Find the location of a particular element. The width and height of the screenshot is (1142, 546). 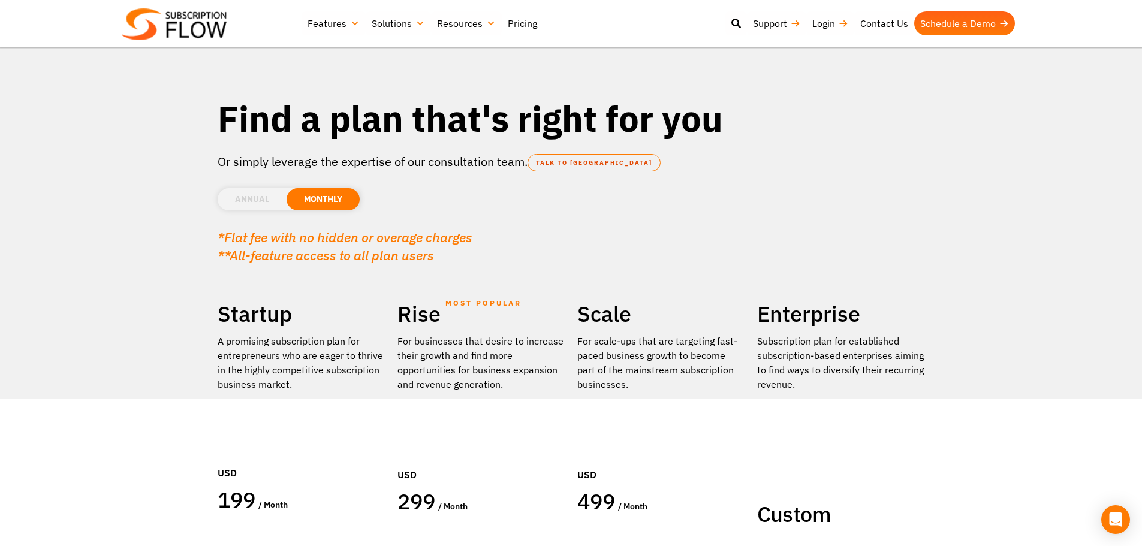

h2: Scale is located at coordinates (661, 314).